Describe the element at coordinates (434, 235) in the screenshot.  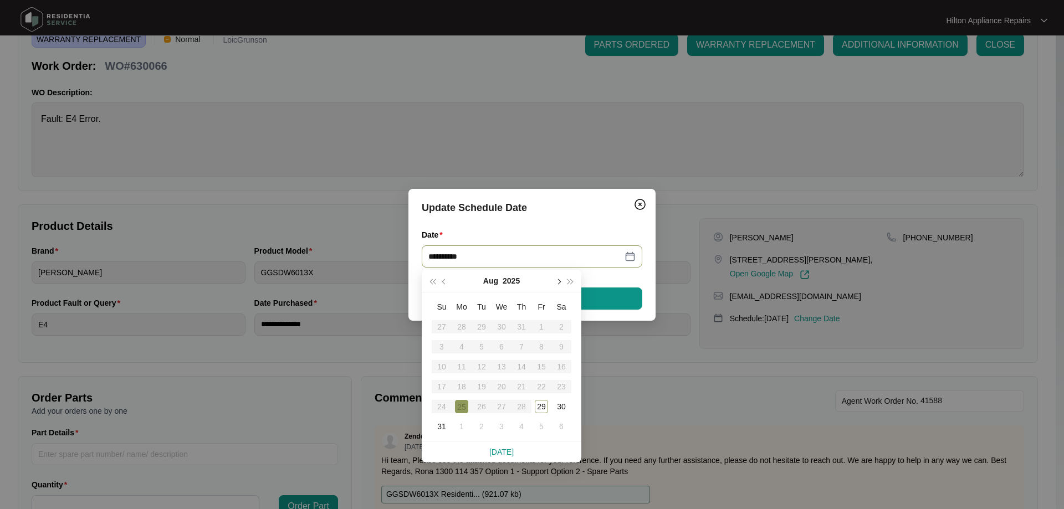
I see `label: Date` at that location.